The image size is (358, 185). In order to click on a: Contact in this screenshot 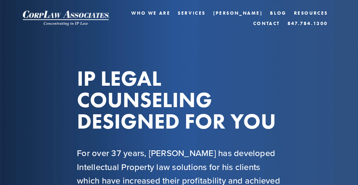, I will do `click(266, 23)`.